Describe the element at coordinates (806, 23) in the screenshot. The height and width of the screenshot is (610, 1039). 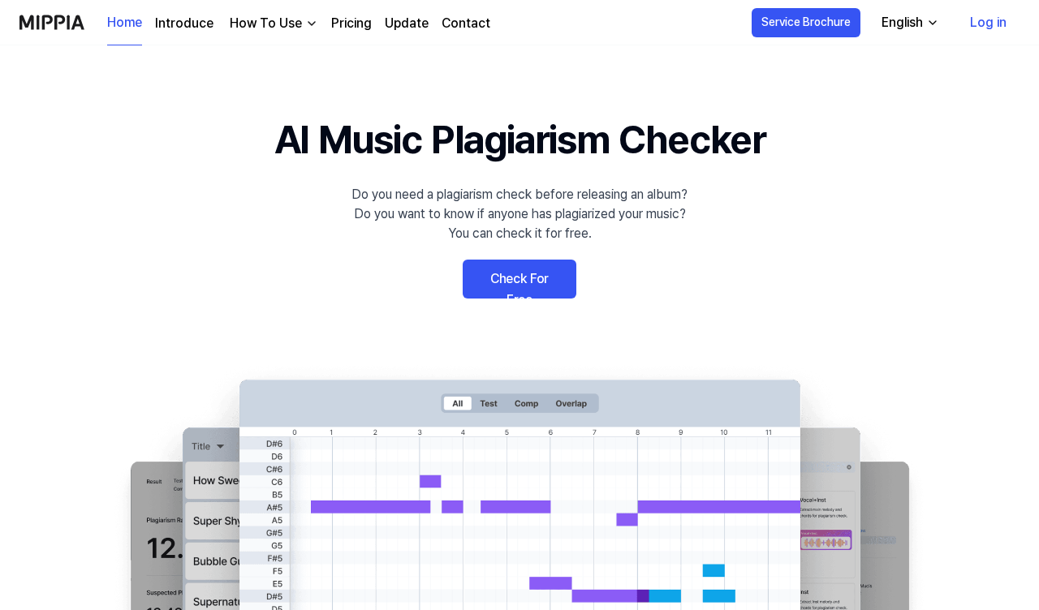
I see `a: Service Brochure` at that location.